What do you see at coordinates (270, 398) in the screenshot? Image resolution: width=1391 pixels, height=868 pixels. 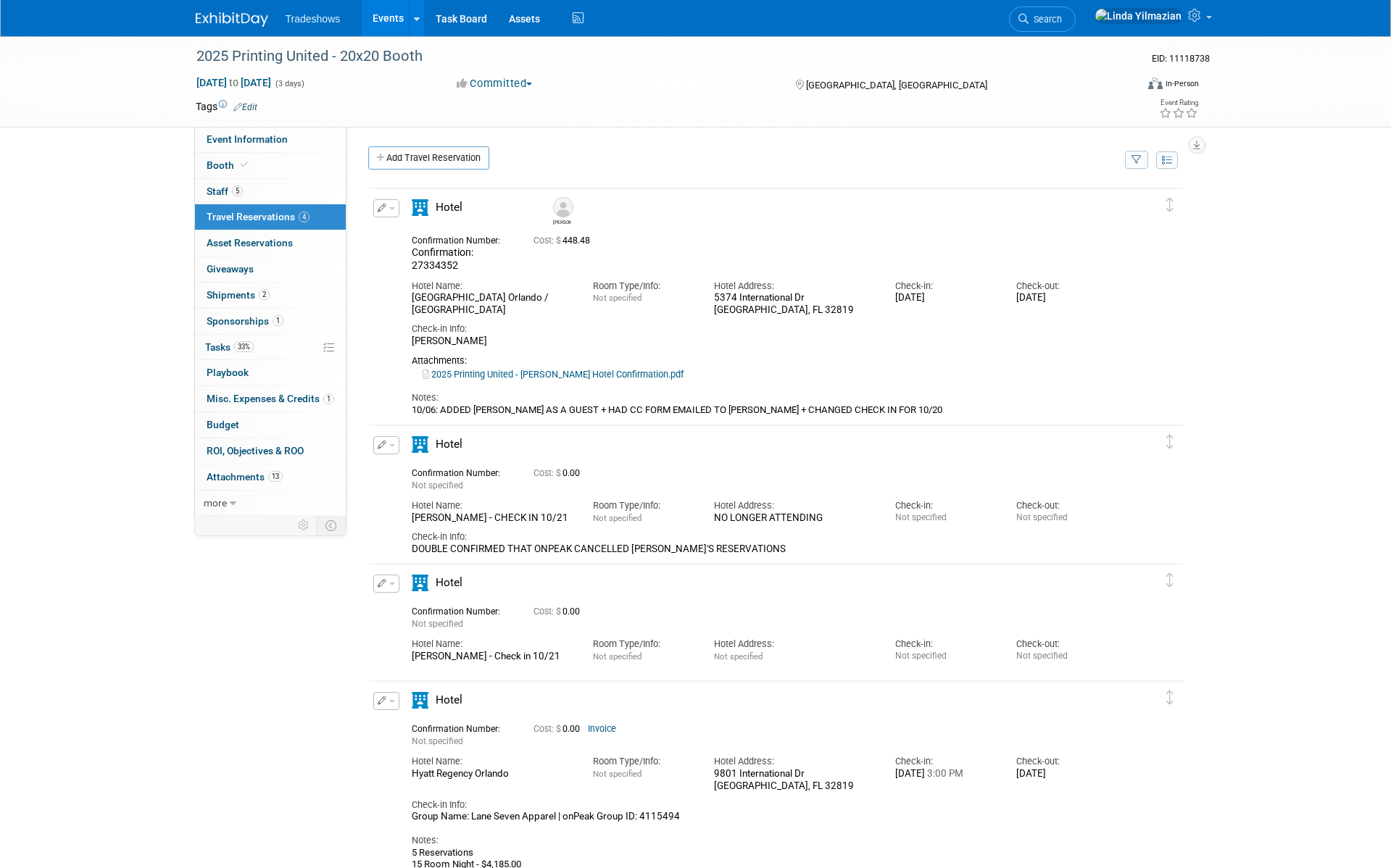 I see `span: Misc. Expenses & Credits` at bounding box center [270, 398].